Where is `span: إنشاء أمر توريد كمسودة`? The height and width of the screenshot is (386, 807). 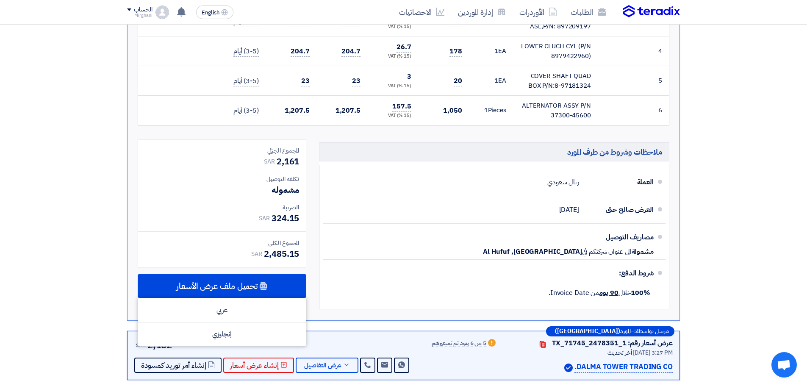 span: إنشاء أمر توريد كمسودة is located at coordinates (174, 365).